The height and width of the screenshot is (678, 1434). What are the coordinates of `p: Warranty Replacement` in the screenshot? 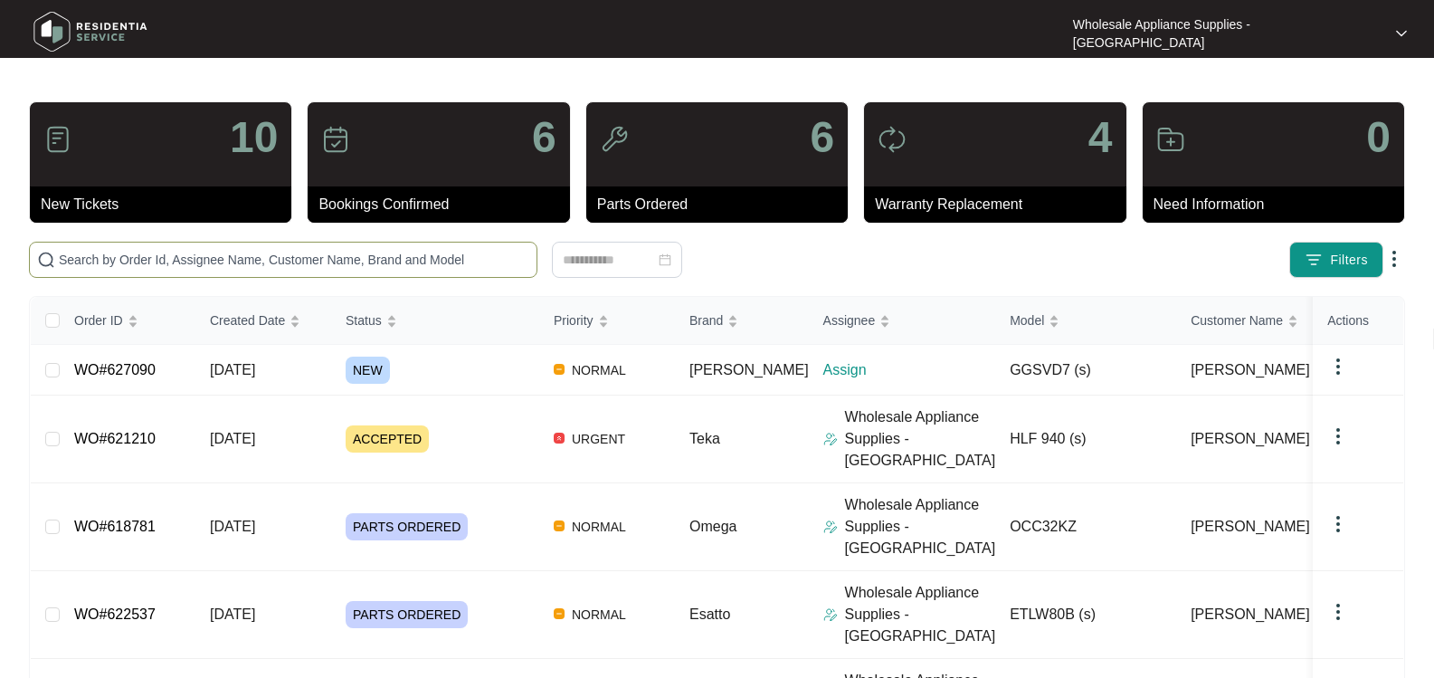 It's located at (1000, 205).